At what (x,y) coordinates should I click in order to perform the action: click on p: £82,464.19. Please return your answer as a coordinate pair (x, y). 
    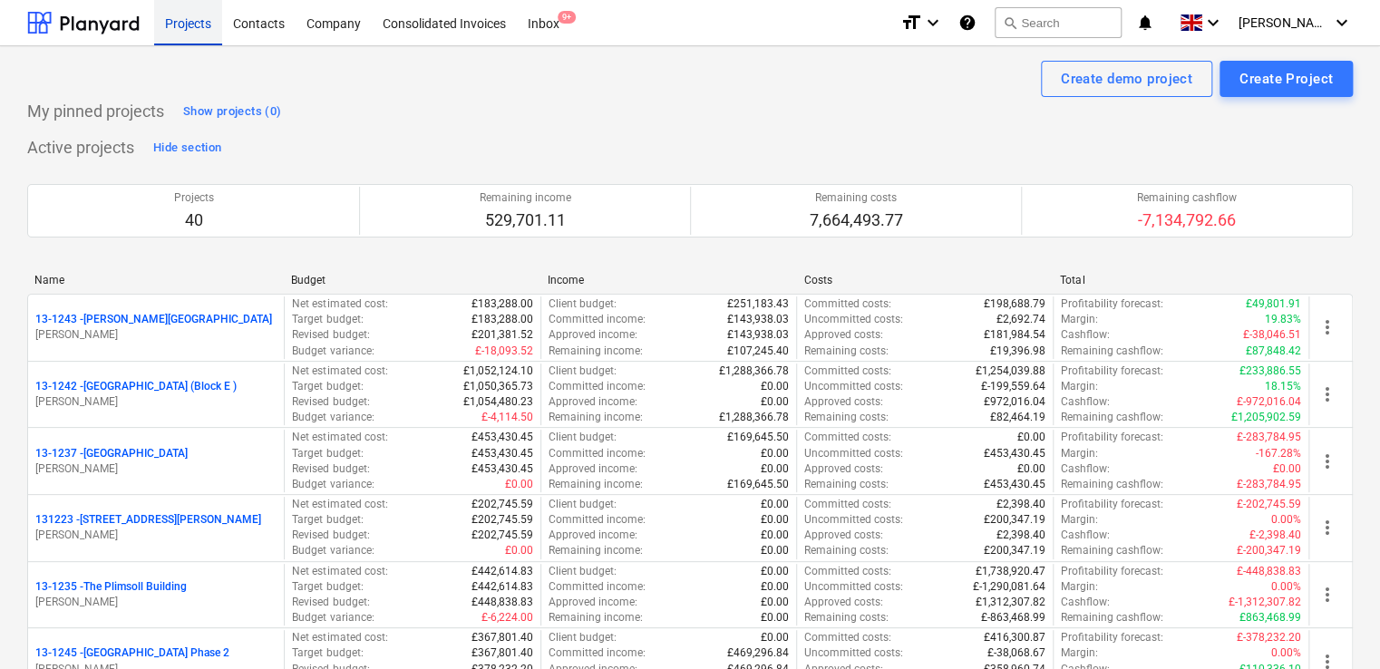
    Looking at the image, I should click on (1018, 417).